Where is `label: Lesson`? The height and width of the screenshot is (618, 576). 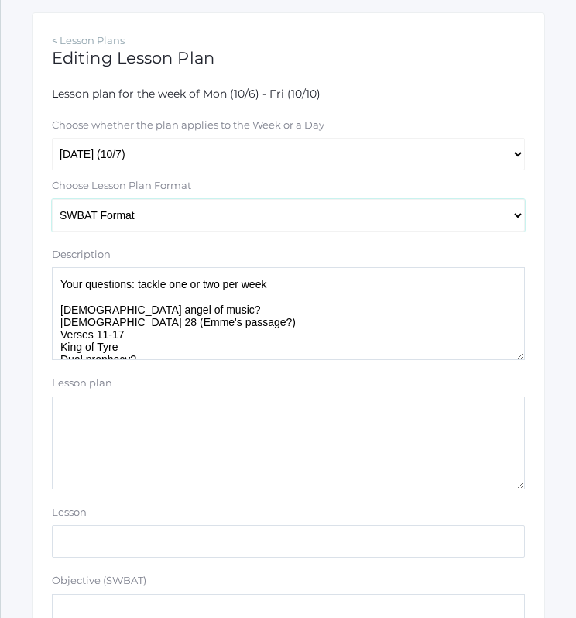 label: Lesson is located at coordinates (69, 513).